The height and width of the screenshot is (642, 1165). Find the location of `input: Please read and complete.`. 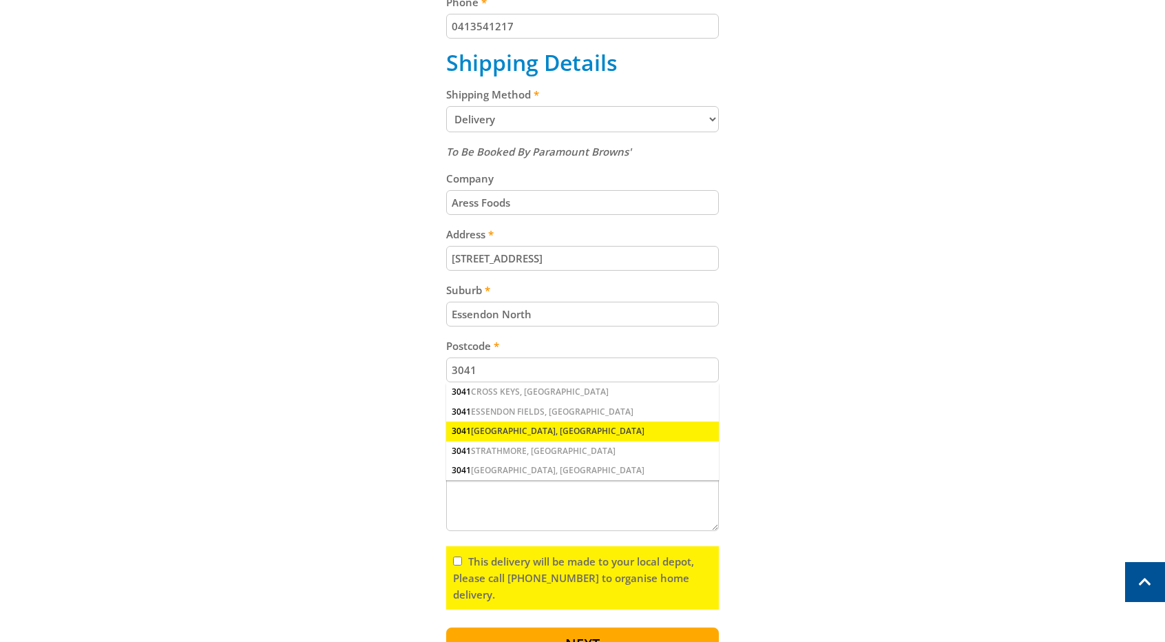

input: Please read and complete. is located at coordinates (457, 561).